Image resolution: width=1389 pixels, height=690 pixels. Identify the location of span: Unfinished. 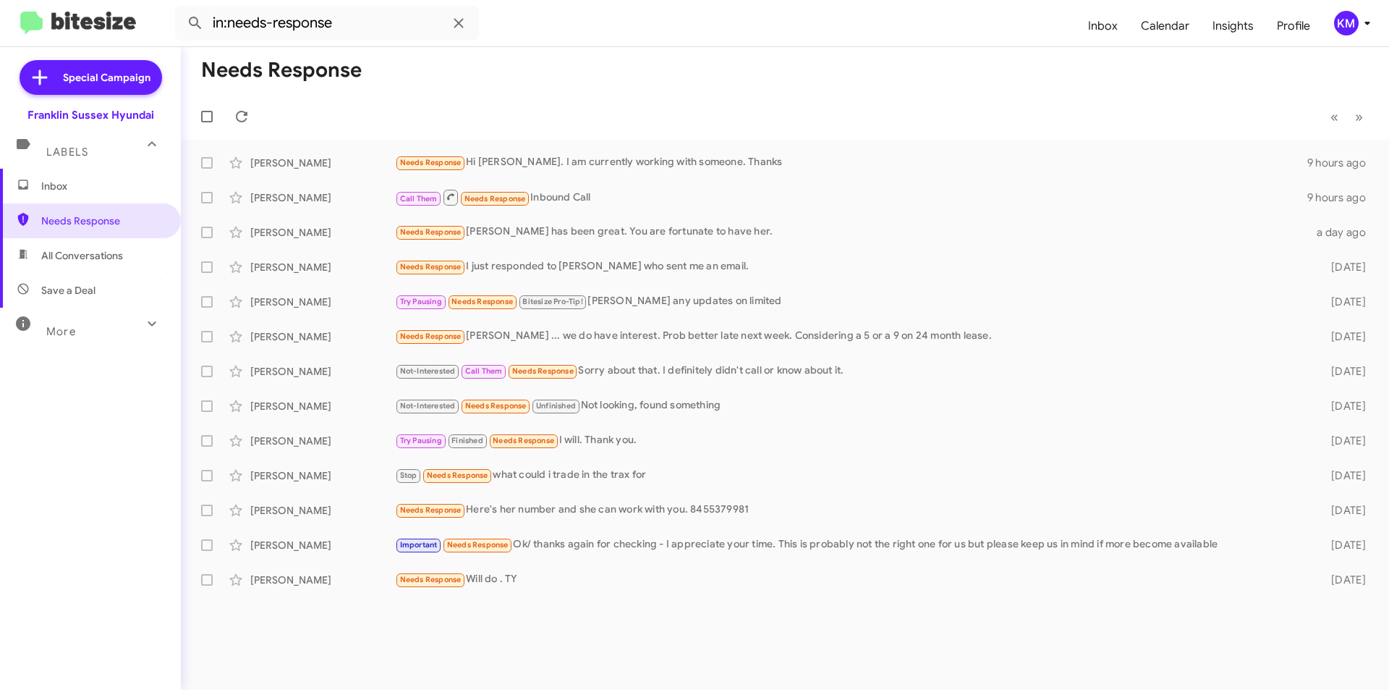
(556, 405).